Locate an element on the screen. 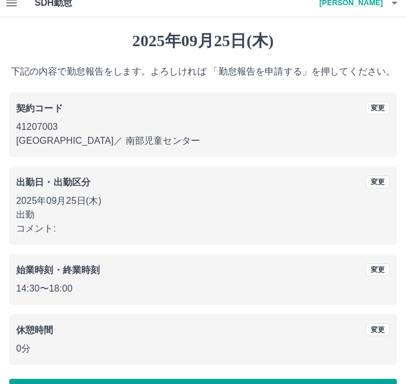 This screenshot has height=384, width=406. p: 出勤 is located at coordinates (203, 215).